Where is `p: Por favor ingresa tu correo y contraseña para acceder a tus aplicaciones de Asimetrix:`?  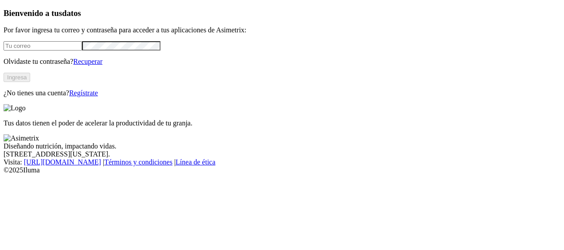 p: Por favor ingresa tu correo y contraseña para acceder a tus aplicaciones de Asimetrix: is located at coordinates (282, 30).